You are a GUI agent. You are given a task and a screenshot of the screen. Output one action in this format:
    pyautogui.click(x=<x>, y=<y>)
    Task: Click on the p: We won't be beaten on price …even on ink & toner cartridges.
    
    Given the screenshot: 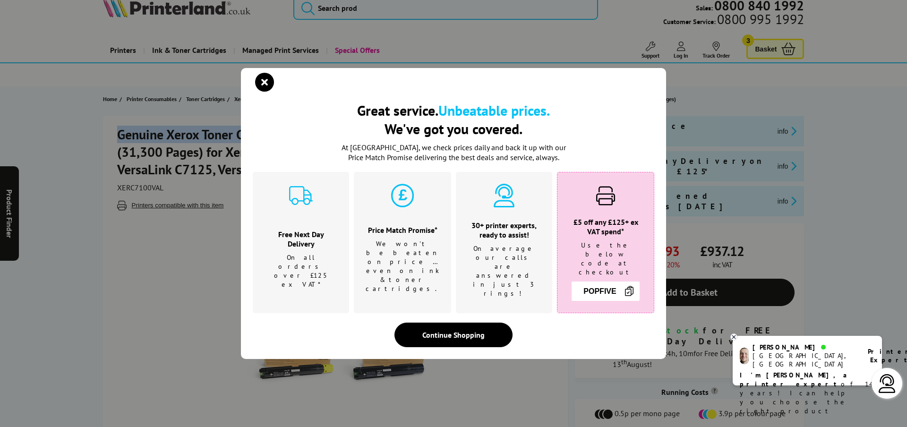 What is the action you would take?
    pyautogui.click(x=402, y=266)
    